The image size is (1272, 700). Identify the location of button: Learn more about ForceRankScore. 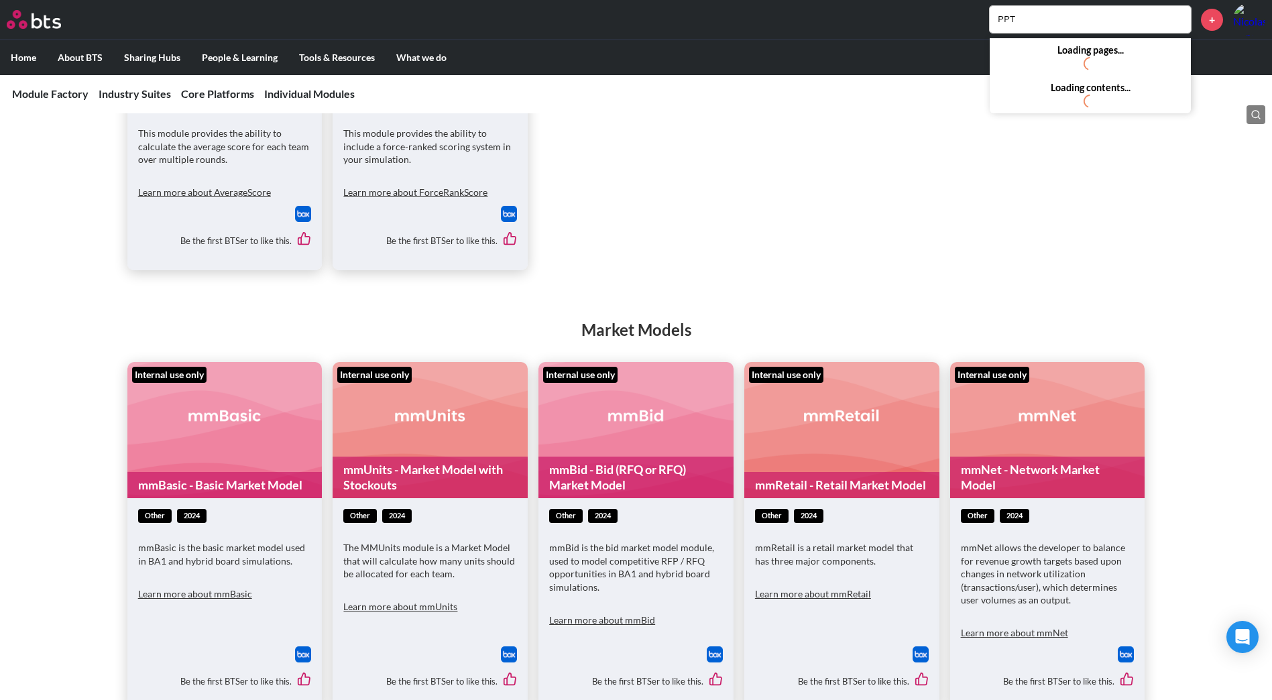
(415, 192).